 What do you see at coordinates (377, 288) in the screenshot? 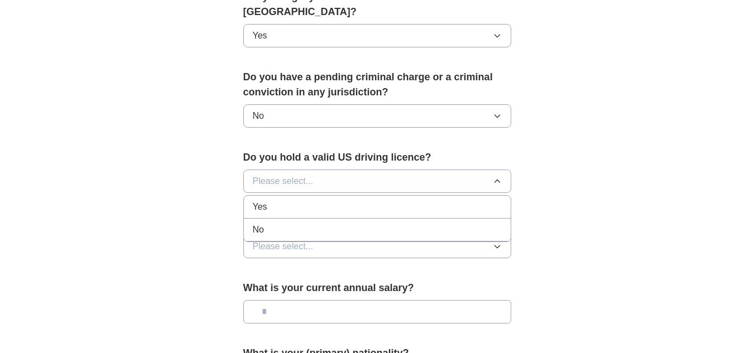
I see `label: What is your current annual salary?` at bounding box center [377, 288].